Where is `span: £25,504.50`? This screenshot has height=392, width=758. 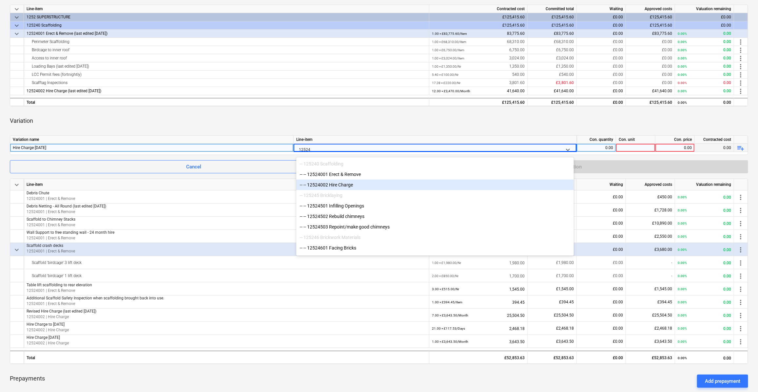
span: £25,504.50 is located at coordinates (564, 315).